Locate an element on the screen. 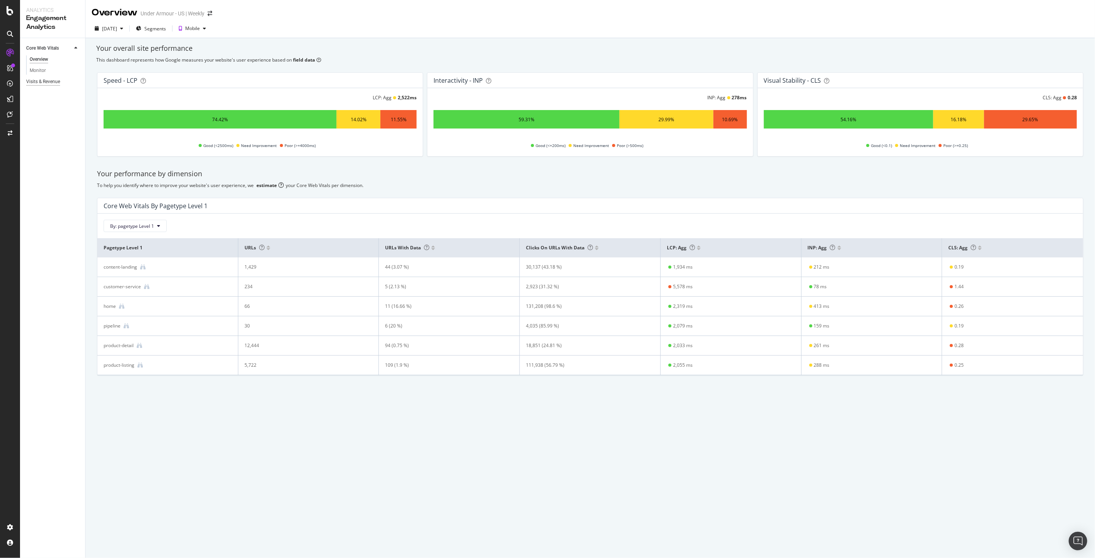  span: pagetype Level 1 is located at coordinates (167, 248).